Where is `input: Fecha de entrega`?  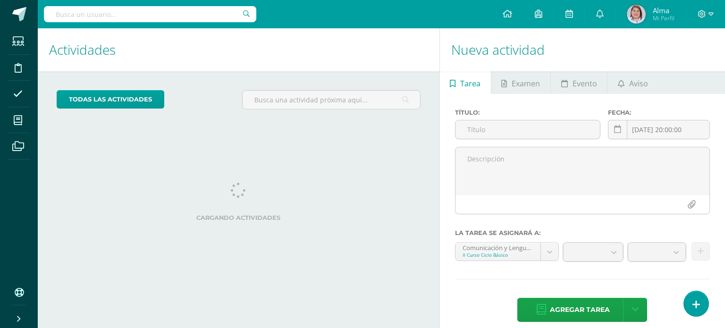 input: Fecha de entrega is located at coordinates (659, 129).